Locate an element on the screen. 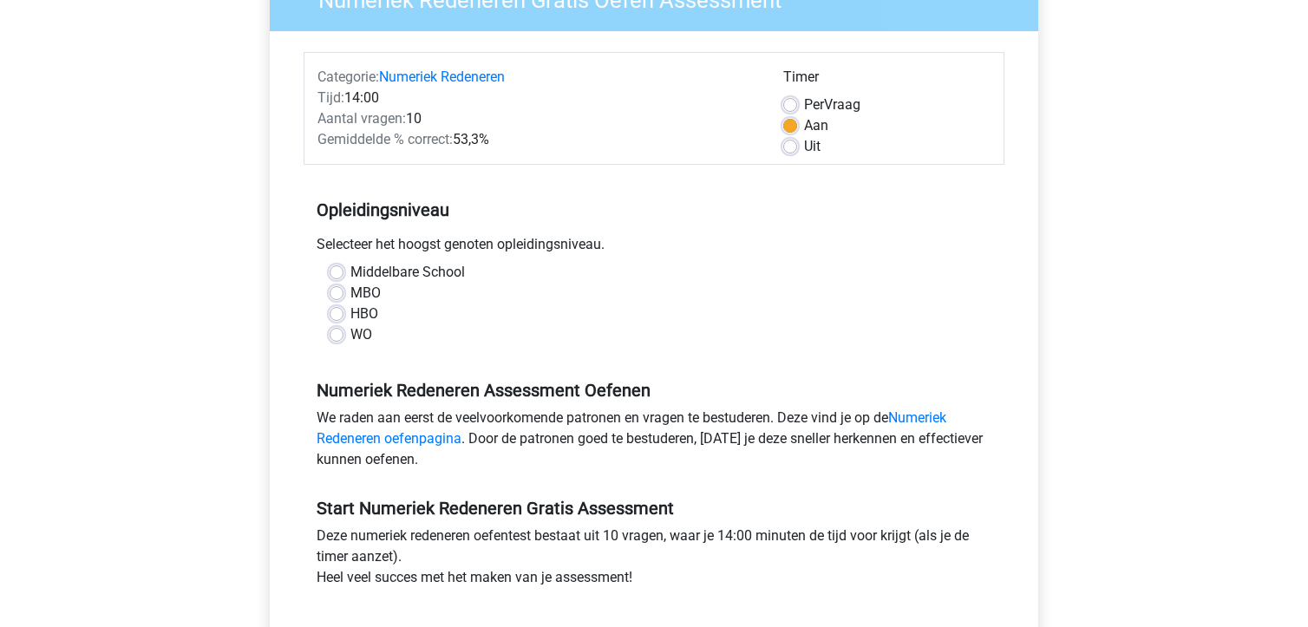 The height and width of the screenshot is (627, 1308). h5: Numeriek Redeneren Assessment Oefenen is located at coordinates (654, 390).